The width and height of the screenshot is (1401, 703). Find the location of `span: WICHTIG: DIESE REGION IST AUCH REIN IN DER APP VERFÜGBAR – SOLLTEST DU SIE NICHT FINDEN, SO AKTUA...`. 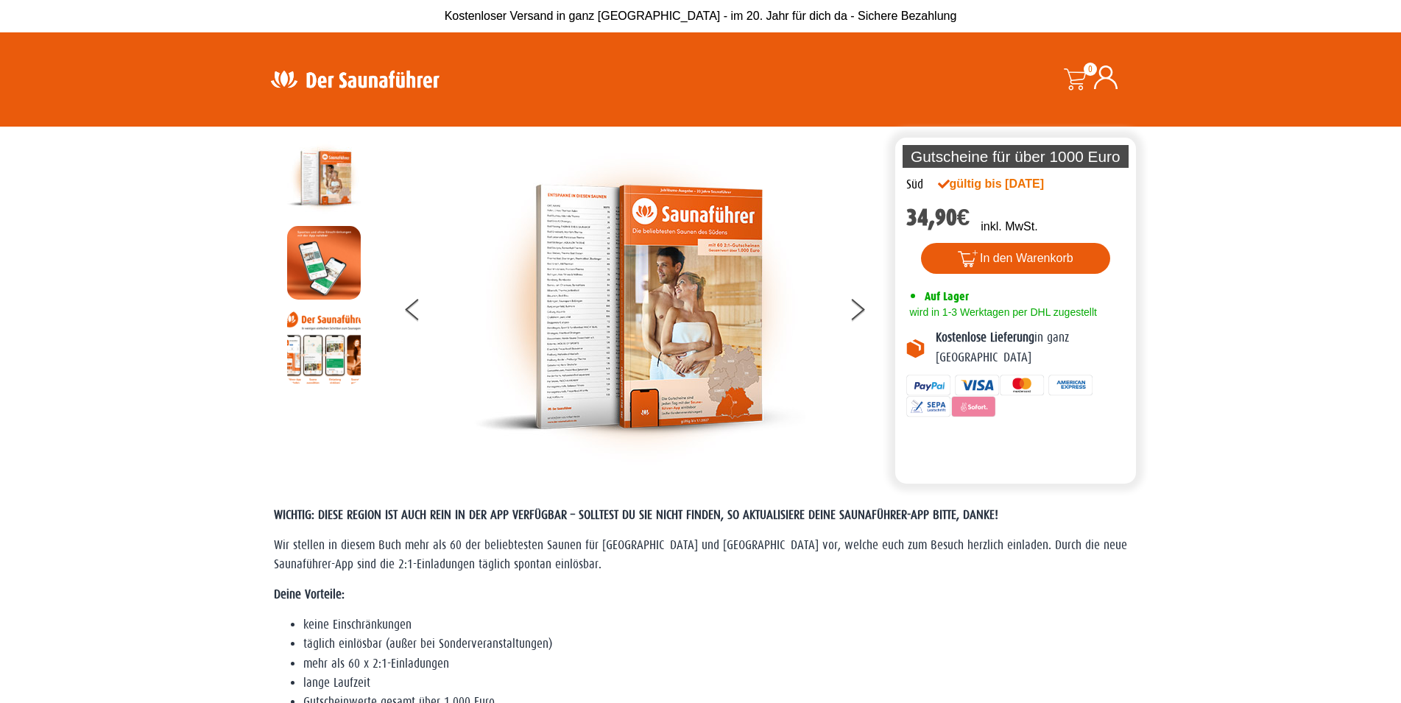

span: WICHTIG: DIESE REGION IST AUCH REIN IN DER APP VERFÜGBAR – SOLLTEST DU SIE NICHT FINDEN, SO AKTUA... is located at coordinates (636, 515).